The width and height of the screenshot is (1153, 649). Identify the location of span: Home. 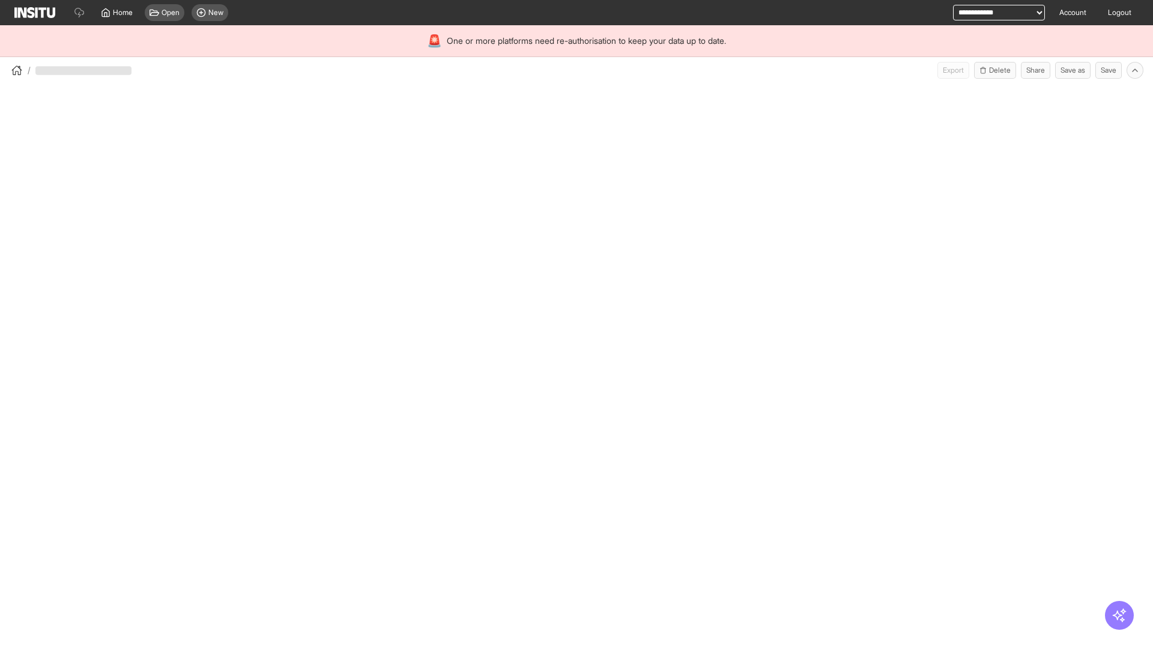
(123, 13).